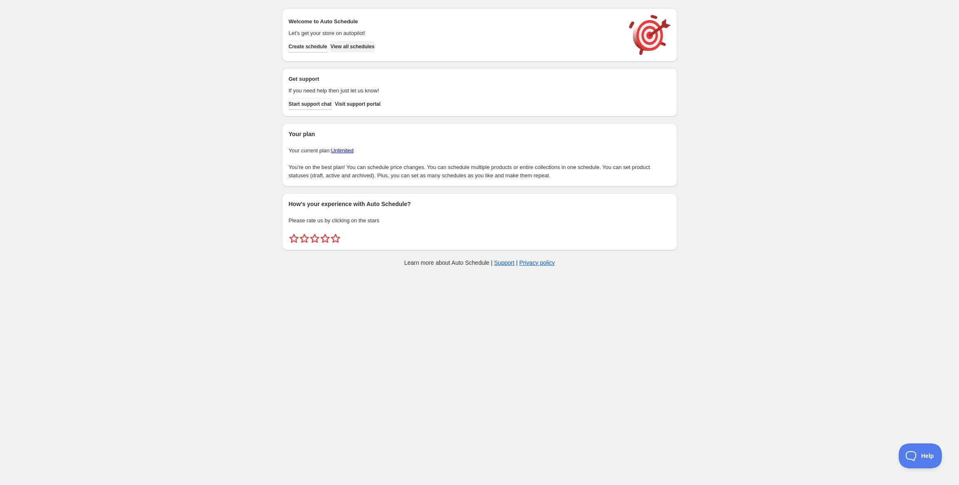 This screenshot has height=485, width=959. I want to click on p: If you need help then just let us know!, so click(455, 91).